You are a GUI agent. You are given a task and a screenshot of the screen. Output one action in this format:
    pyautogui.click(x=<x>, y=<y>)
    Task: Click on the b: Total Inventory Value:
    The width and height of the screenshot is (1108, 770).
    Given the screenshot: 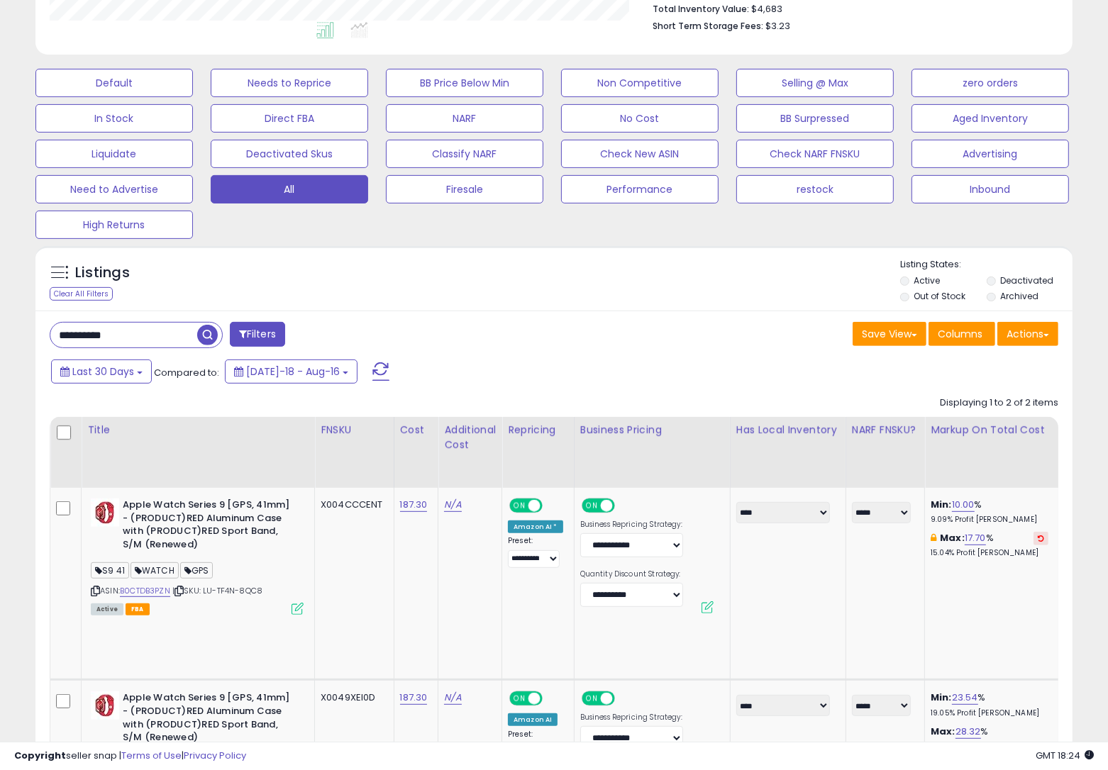 What is the action you would take?
    pyautogui.click(x=701, y=9)
    